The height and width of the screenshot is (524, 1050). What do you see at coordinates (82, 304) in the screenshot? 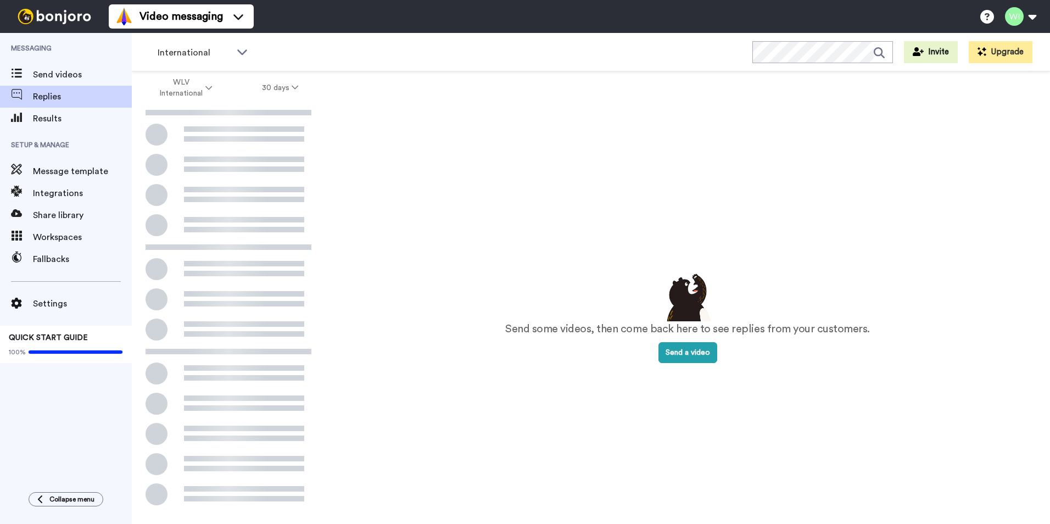
I see `span: Settings` at bounding box center [82, 304].